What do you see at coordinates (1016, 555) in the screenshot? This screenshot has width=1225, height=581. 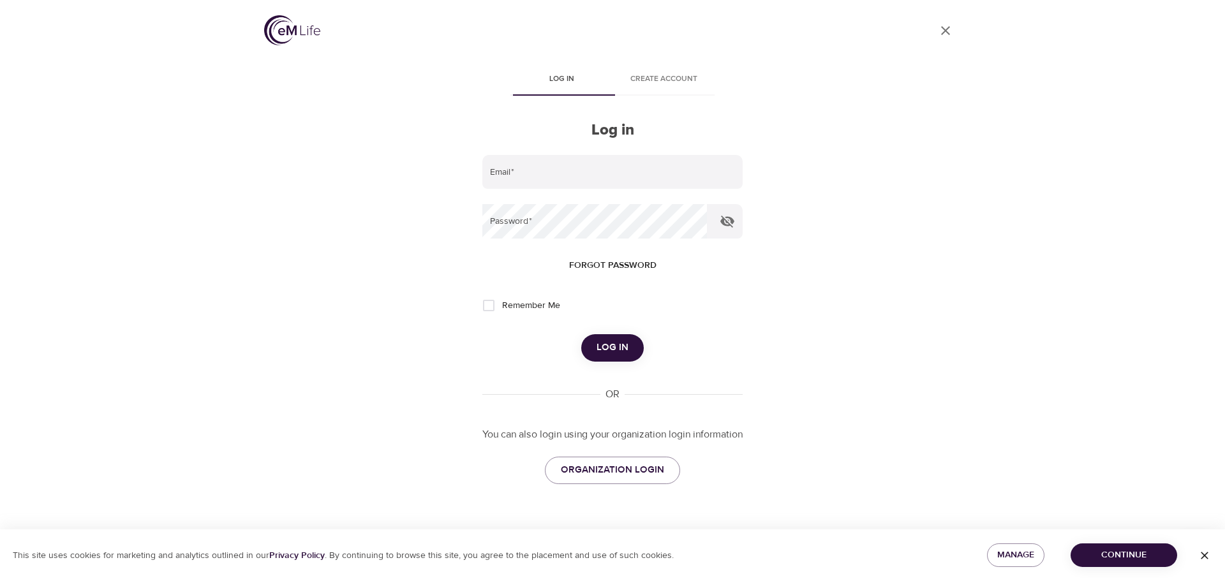 I see `button: Manage` at bounding box center [1016, 555].